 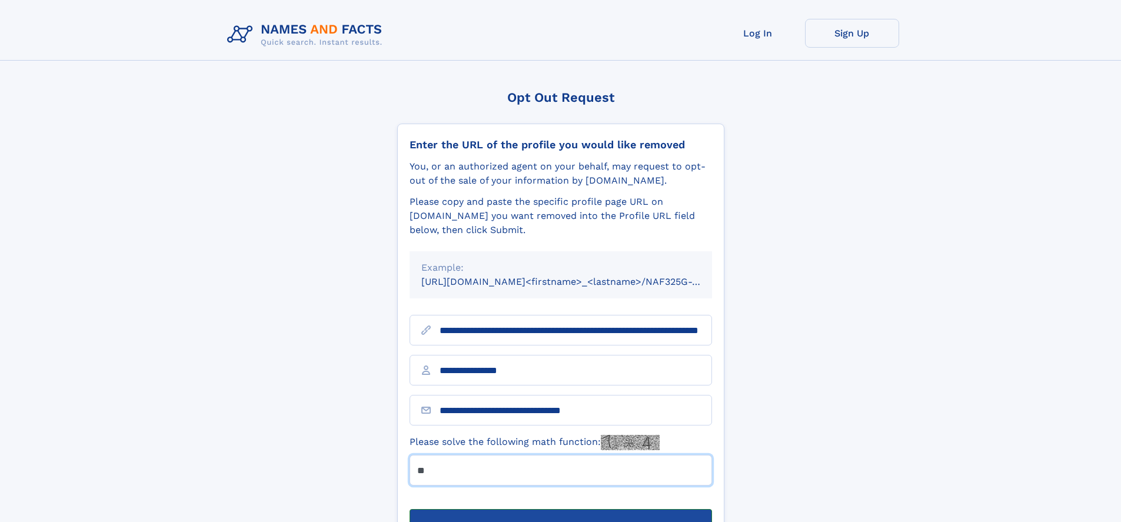 What do you see at coordinates (561, 268) in the screenshot?
I see `div: Example:` at bounding box center [561, 268].